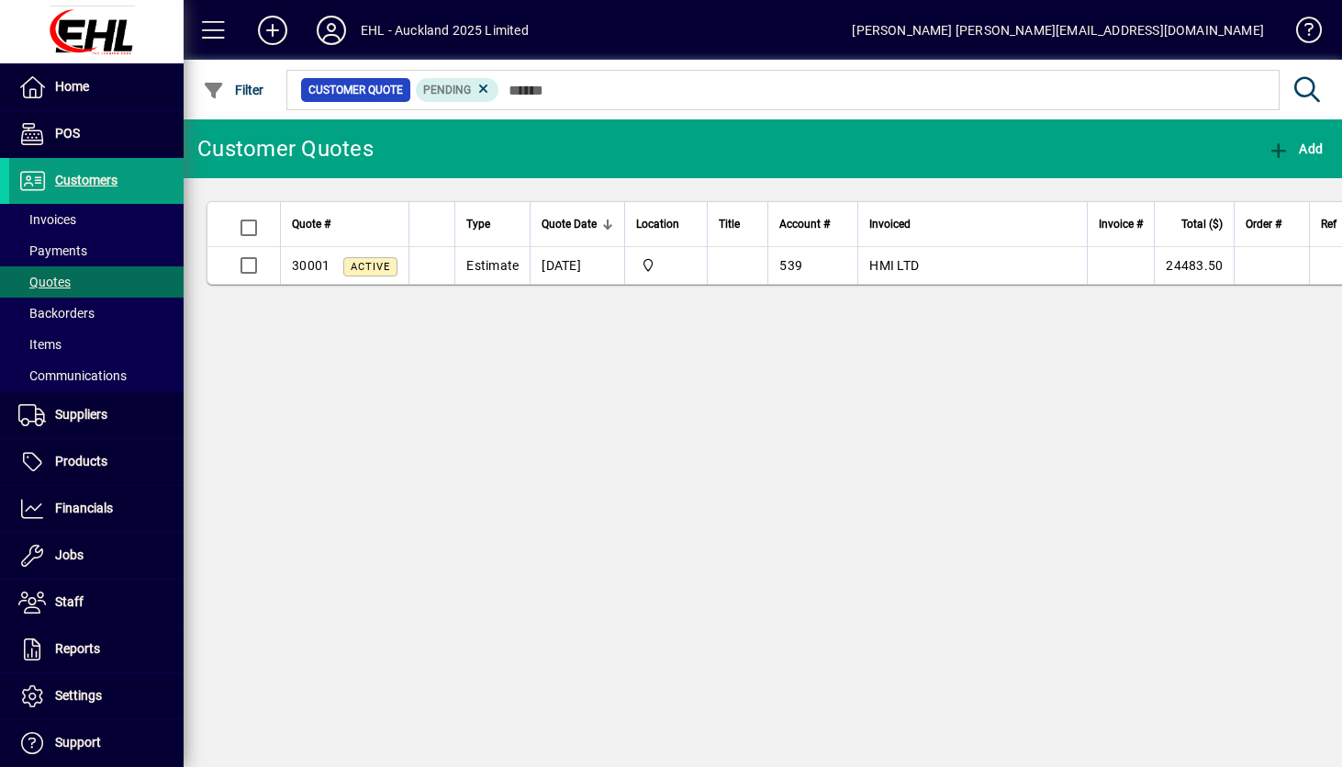 Image resolution: width=1342 pixels, height=767 pixels. I want to click on td: 24483.50, so click(1194, 265).